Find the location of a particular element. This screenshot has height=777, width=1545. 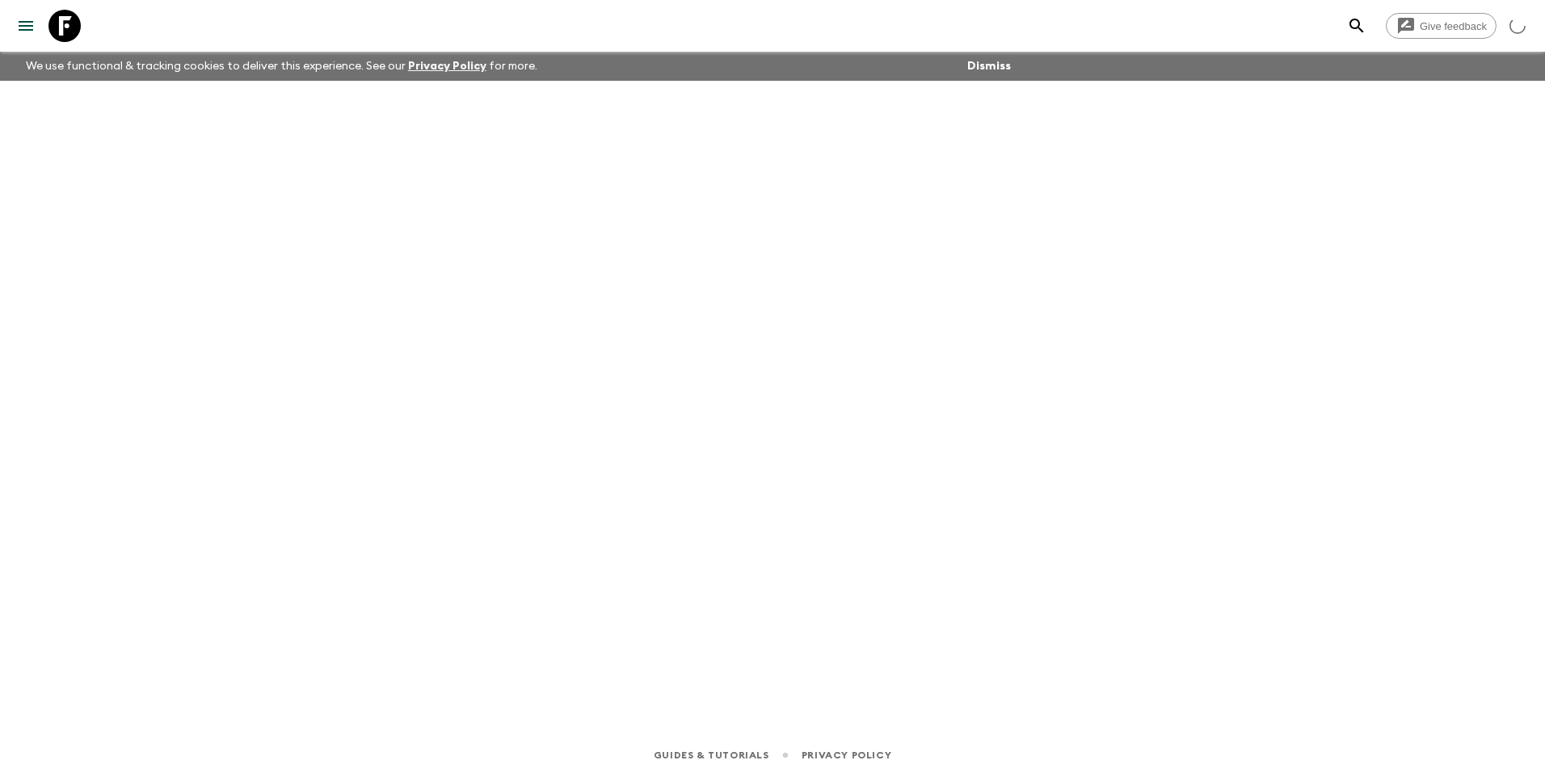

a: Guides & Tutorials is located at coordinates (711, 756).